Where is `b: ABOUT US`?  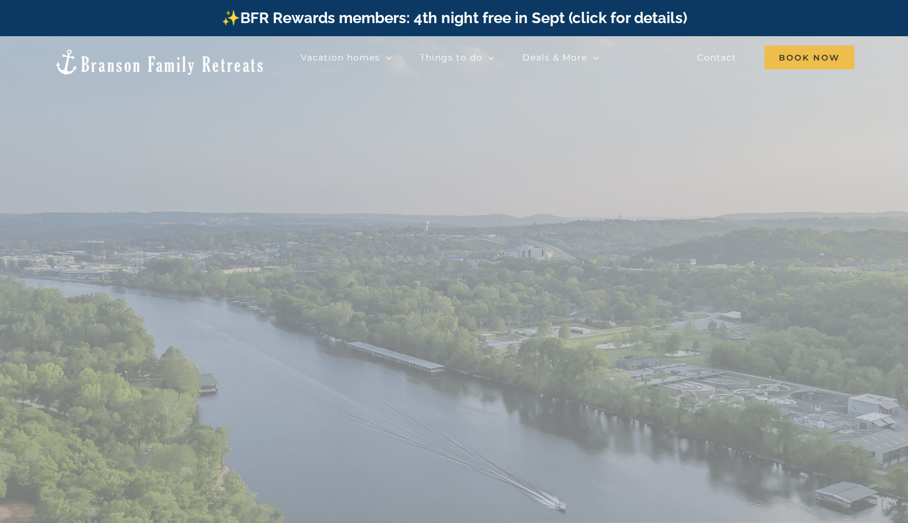 b: ABOUT US is located at coordinates (454, 308).